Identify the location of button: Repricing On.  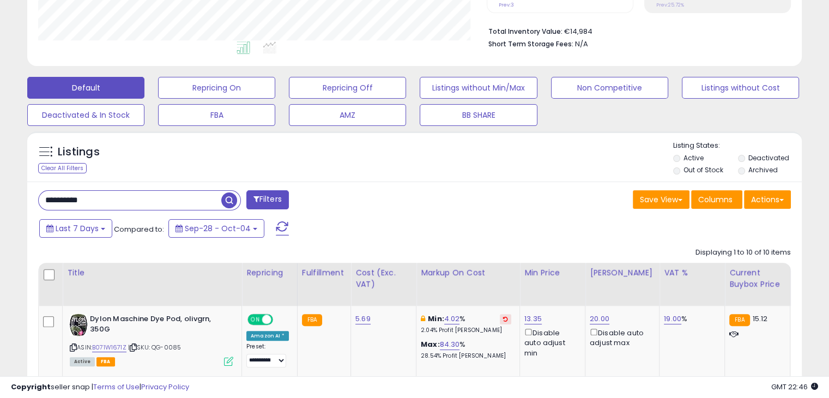
(216, 88).